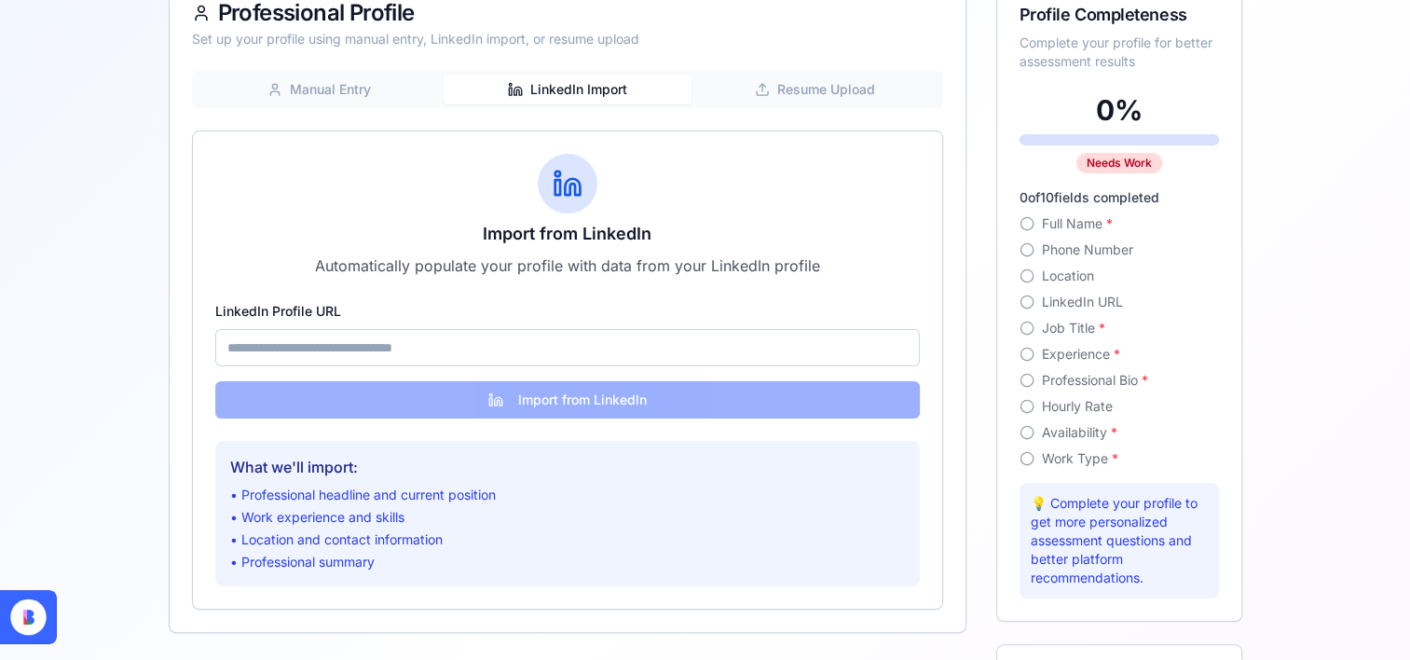 The image size is (1410, 660). I want to click on div: Needs Work, so click(1119, 163).